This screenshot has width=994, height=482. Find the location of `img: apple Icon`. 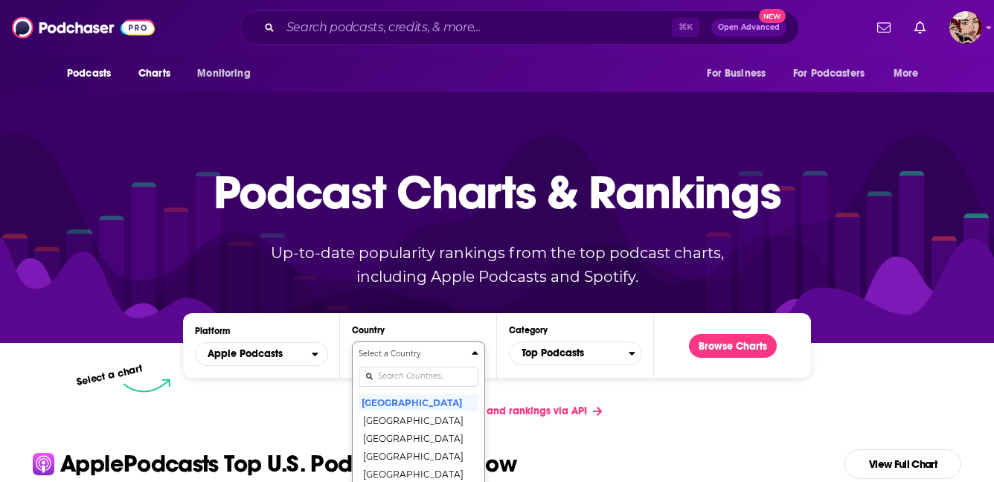

img: apple Icon is located at coordinates (43, 464).